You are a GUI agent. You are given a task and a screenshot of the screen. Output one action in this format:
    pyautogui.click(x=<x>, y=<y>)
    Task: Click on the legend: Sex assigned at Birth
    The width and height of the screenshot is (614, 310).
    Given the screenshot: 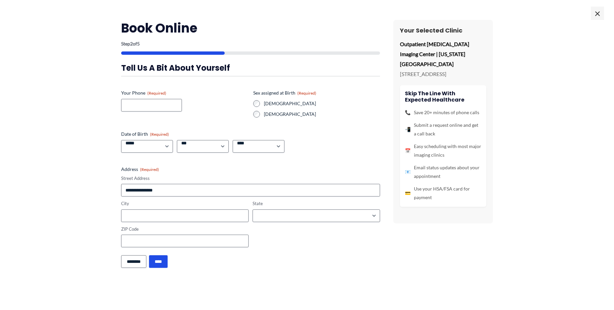 What is the action you would take?
    pyautogui.click(x=285, y=93)
    